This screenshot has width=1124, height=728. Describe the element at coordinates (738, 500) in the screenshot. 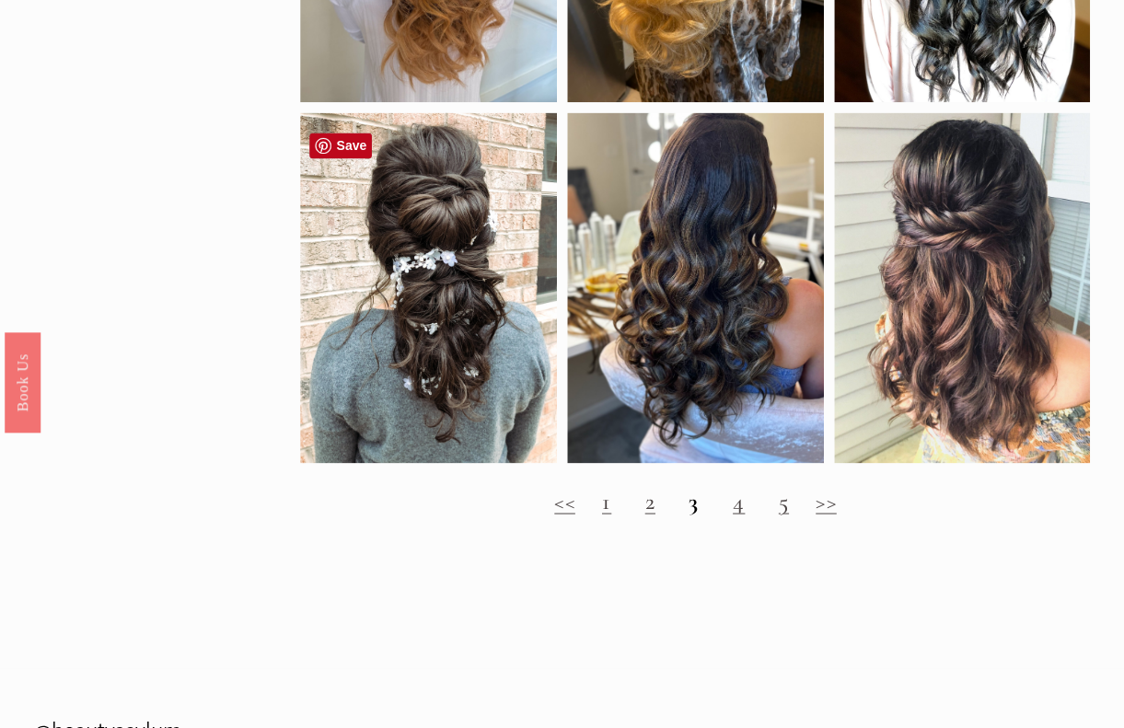

I see `a: 4` at that location.